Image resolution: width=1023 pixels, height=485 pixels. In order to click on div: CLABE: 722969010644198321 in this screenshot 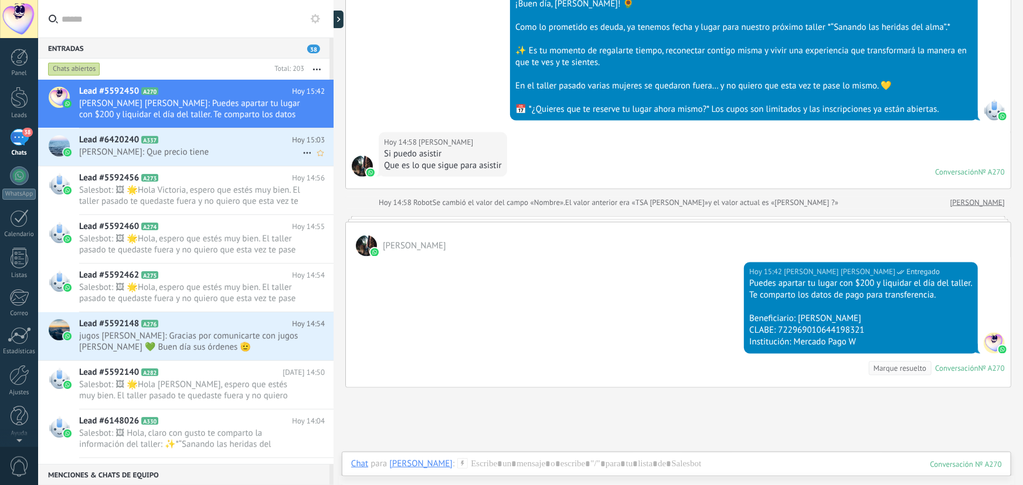, I will do `click(860, 331)`.